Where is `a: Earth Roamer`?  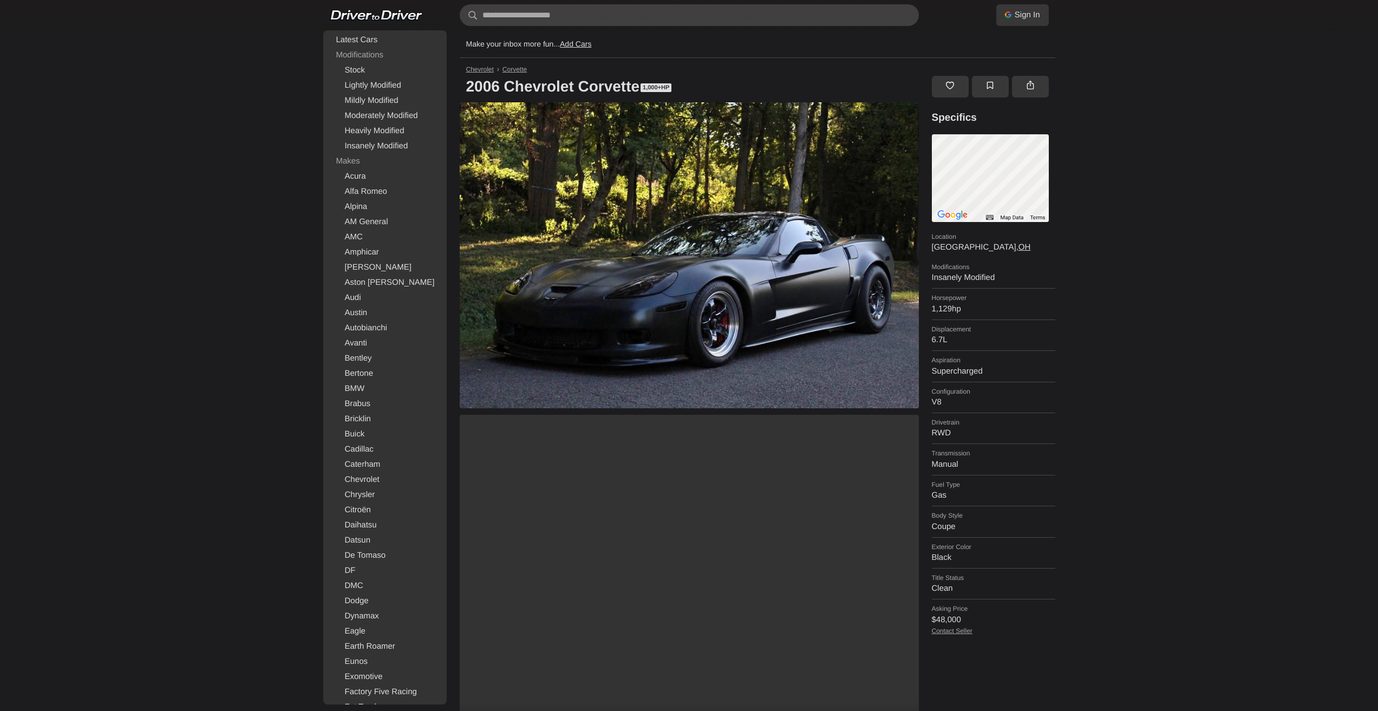
a: Earth Roamer is located at coordinates (385, 647).